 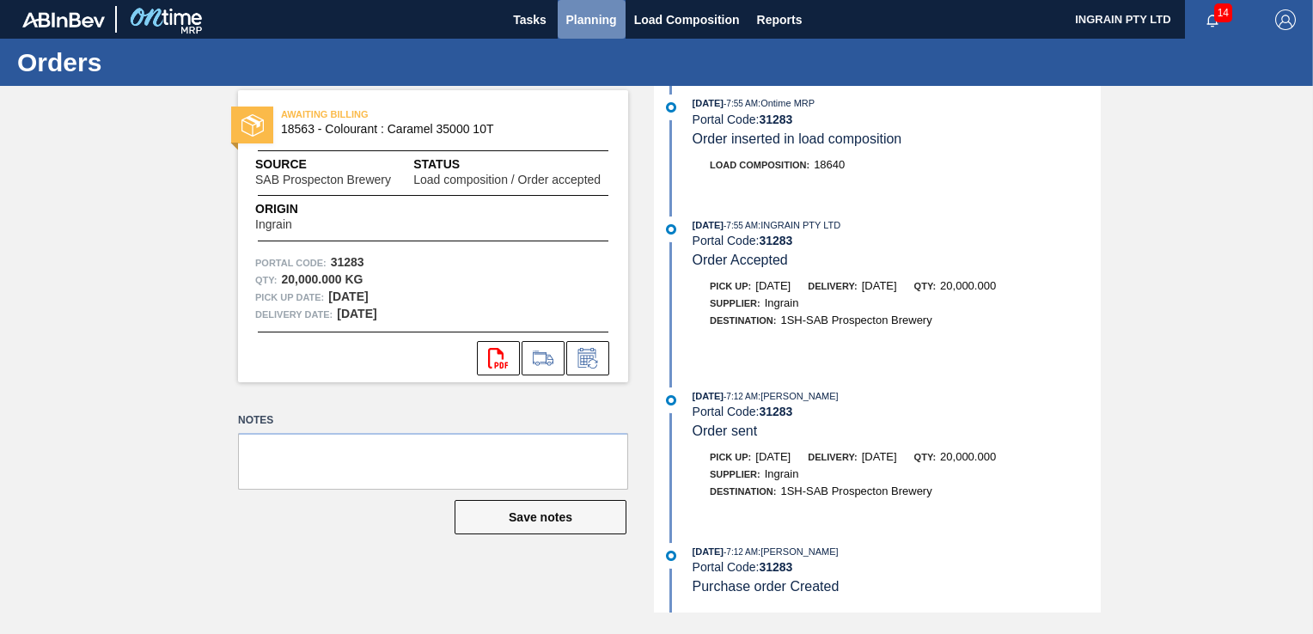 I want to click on span: Portal Code:, so click(x=290, y=263).